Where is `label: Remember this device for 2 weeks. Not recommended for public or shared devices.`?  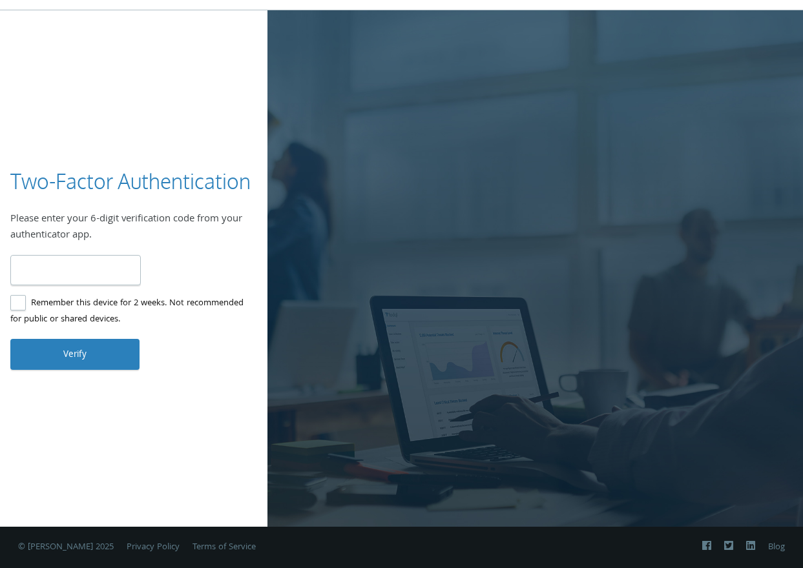 label: Remember this device for 2 weeks. Not recommended for public or shared devices. is located at coordinates (128, 312).